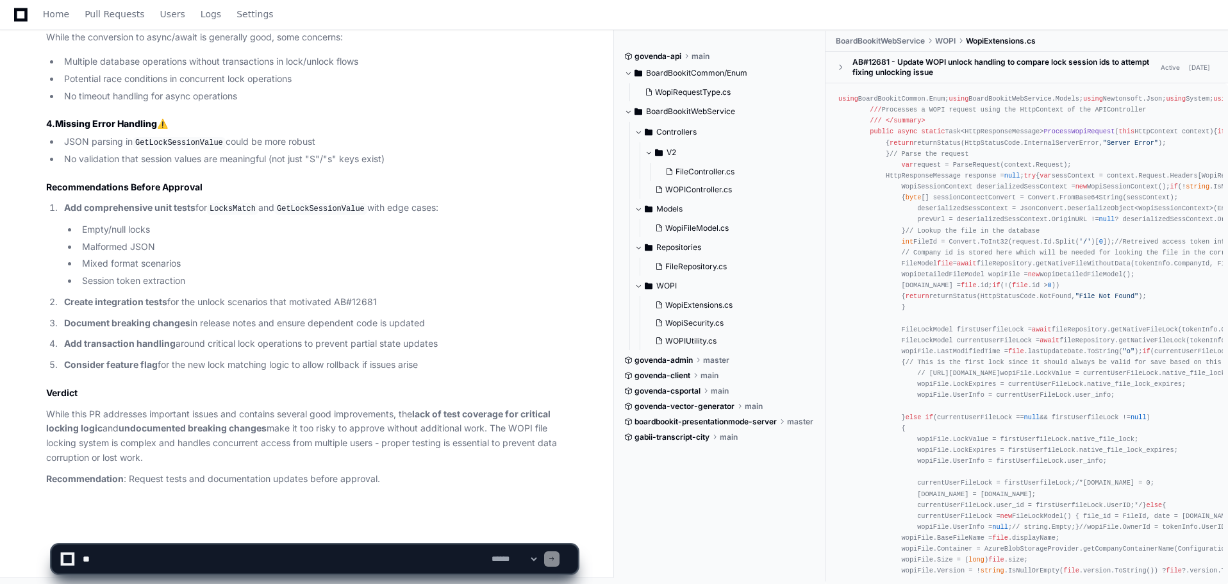 The width and height of the screenshot is (1228, 584). What do you see at coordinates (1007, 516) in the screenshot?
I see `span: new` at bounding box center [1007, 516].